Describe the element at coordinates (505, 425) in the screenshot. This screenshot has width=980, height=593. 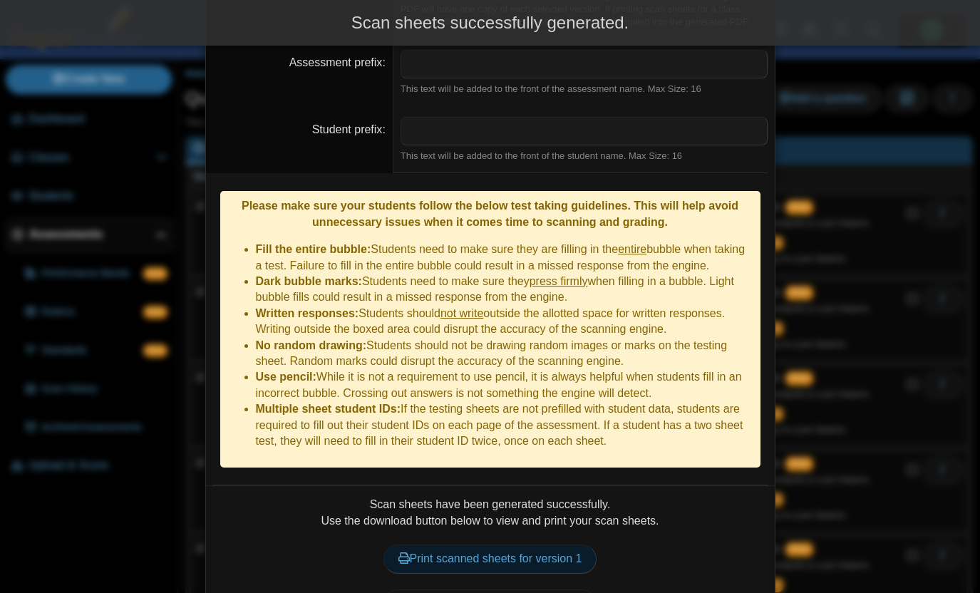
I see `li: If the testing sheets are not prefilled with student data, students are required to fill out thei...` at that location.